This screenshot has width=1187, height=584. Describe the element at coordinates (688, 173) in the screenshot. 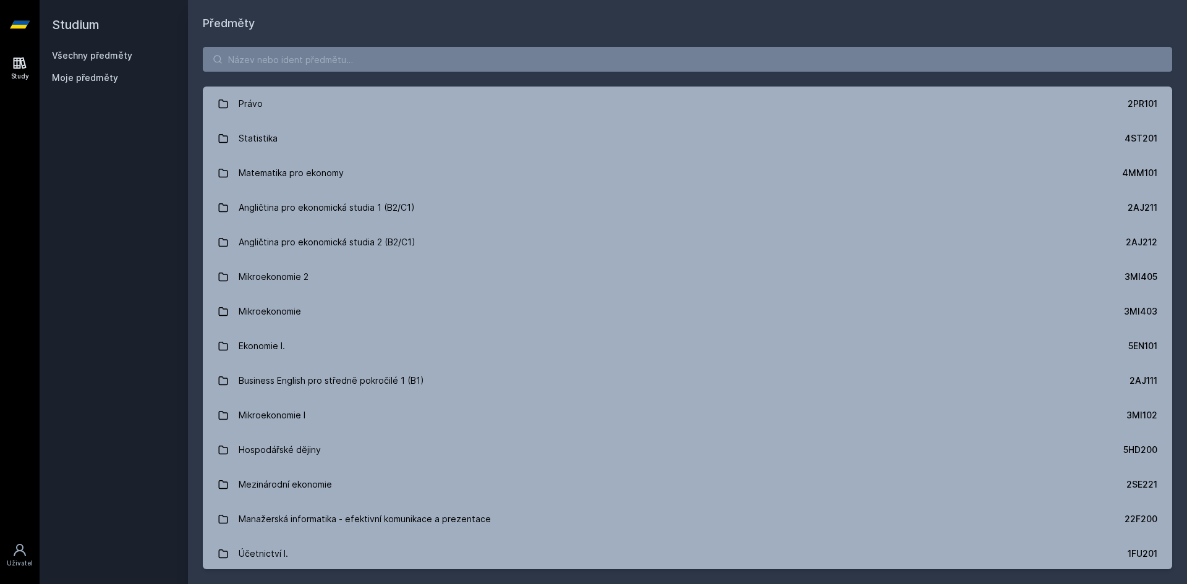

I see `a: Matematika pro ekonomy 4MM101` at that location.